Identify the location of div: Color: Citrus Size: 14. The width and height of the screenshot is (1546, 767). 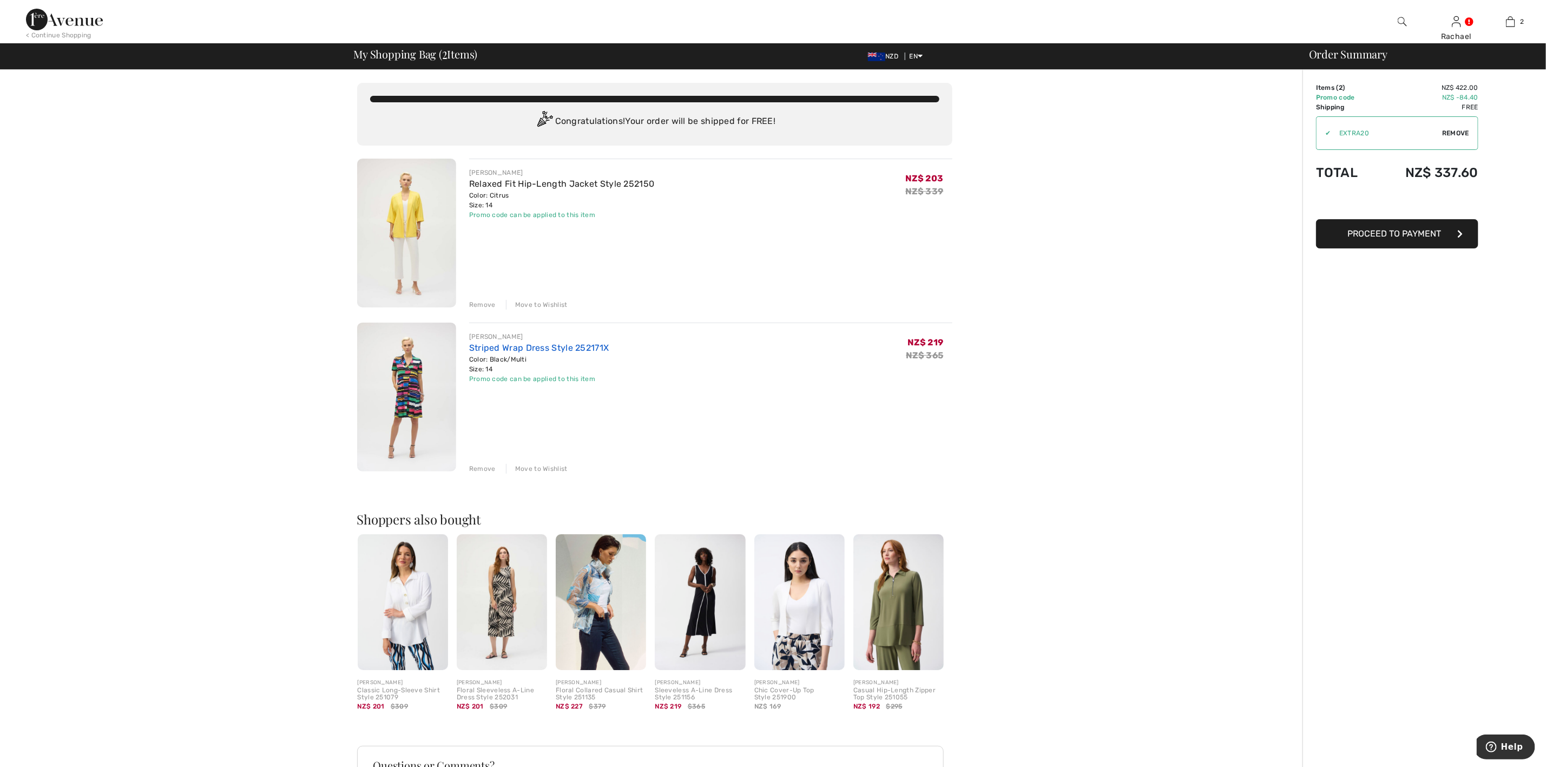
(562, 200).